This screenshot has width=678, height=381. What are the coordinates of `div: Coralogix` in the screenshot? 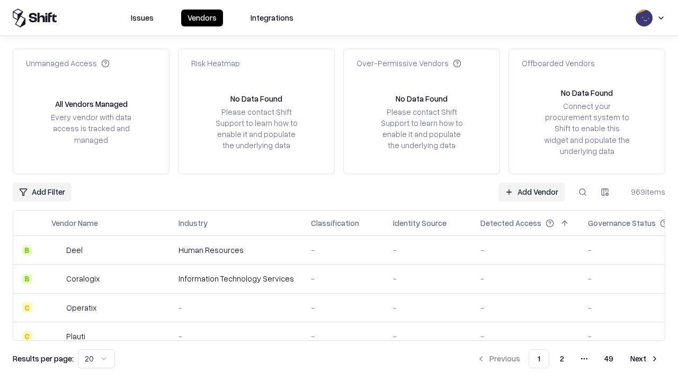 It's located at (83, 278).